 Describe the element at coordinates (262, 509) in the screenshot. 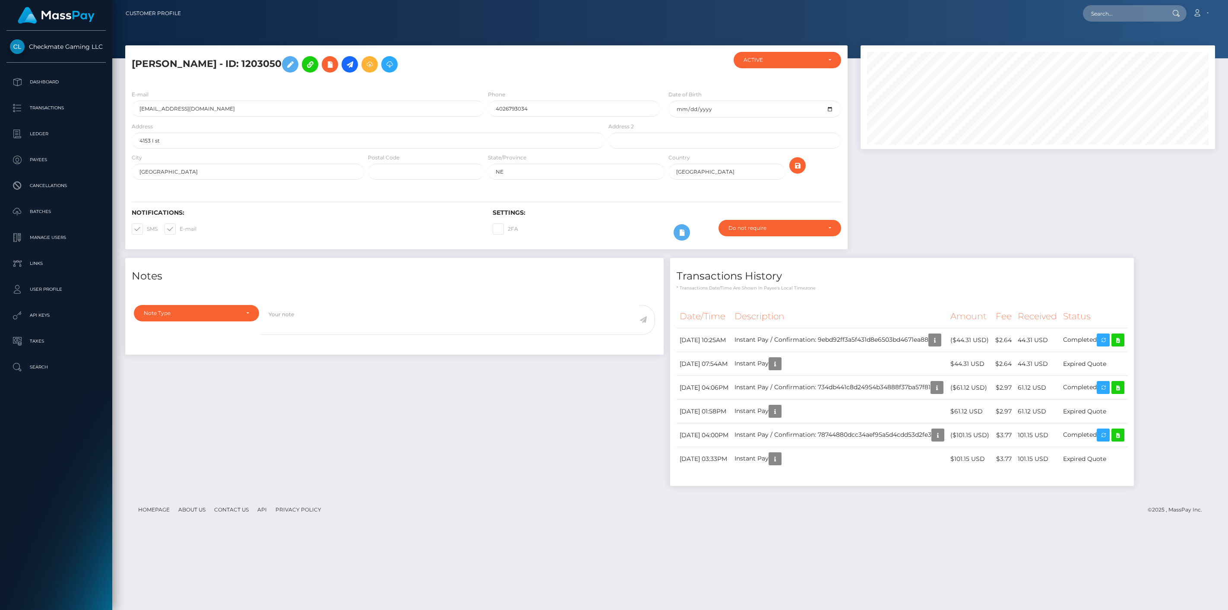

I see `a: API` at that location.